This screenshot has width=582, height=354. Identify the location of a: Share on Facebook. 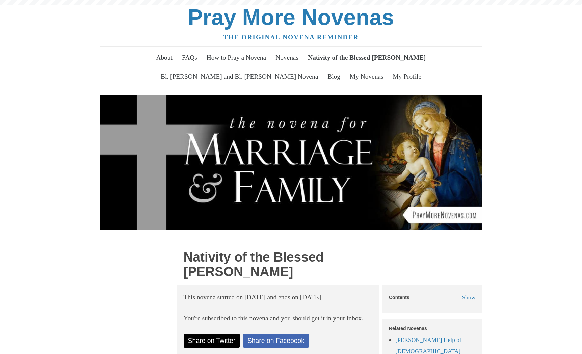
(276, 341).